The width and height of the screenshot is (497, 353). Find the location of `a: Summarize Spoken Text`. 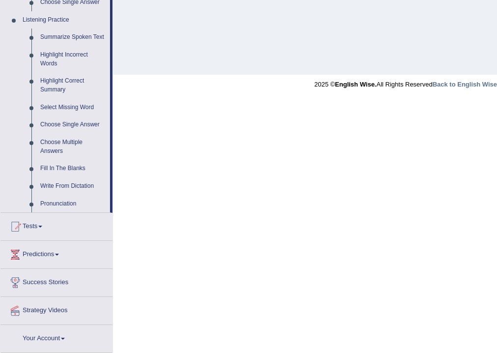

a: Summarize Spoken Text is located at coordinates (73, 37).